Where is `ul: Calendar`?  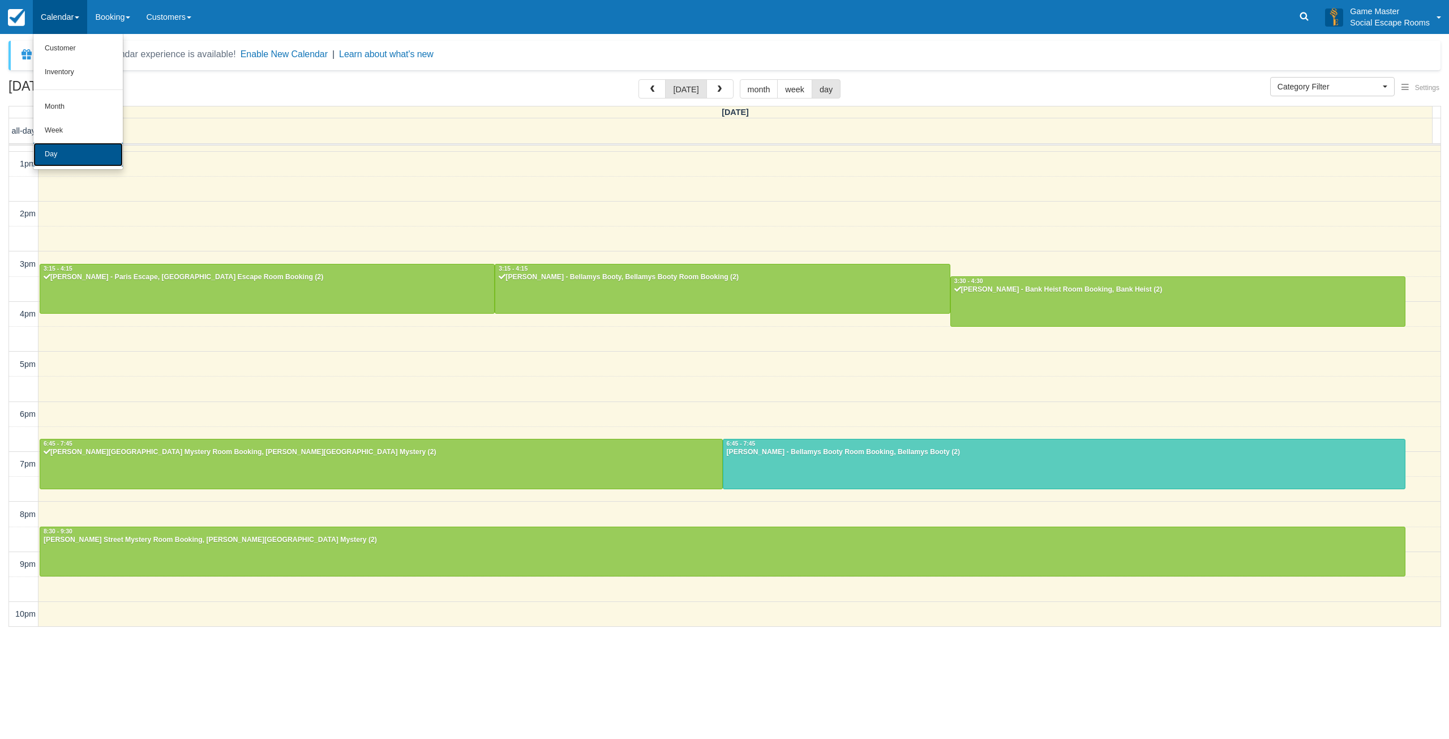
ul: Calendar is located at coordinates (78, 102).